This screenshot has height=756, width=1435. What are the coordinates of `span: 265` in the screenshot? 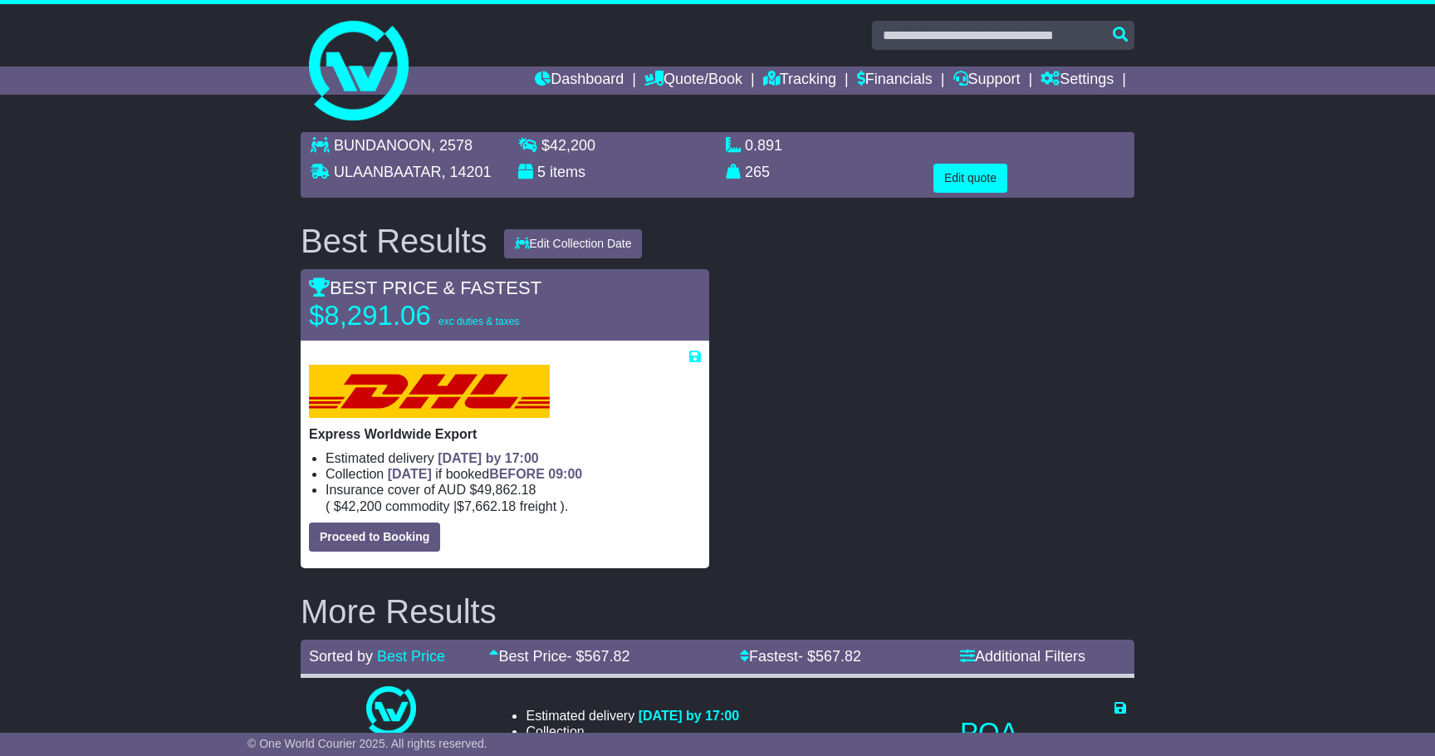 It's located at (758, 172).